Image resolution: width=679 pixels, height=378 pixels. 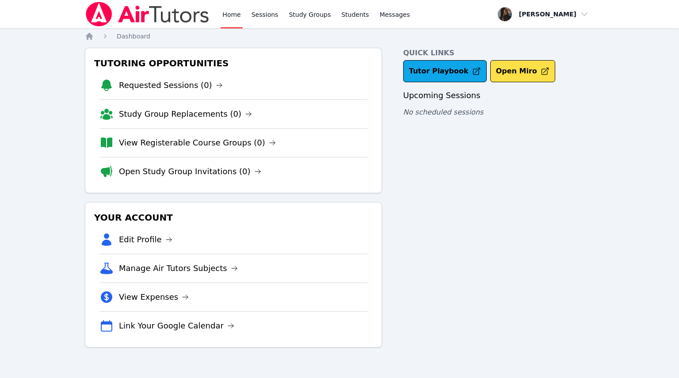 What do you see at coordinates (443, 112) in the screenshot?
I see `span: No scheduled sessions` at bounding box center [443, 112].